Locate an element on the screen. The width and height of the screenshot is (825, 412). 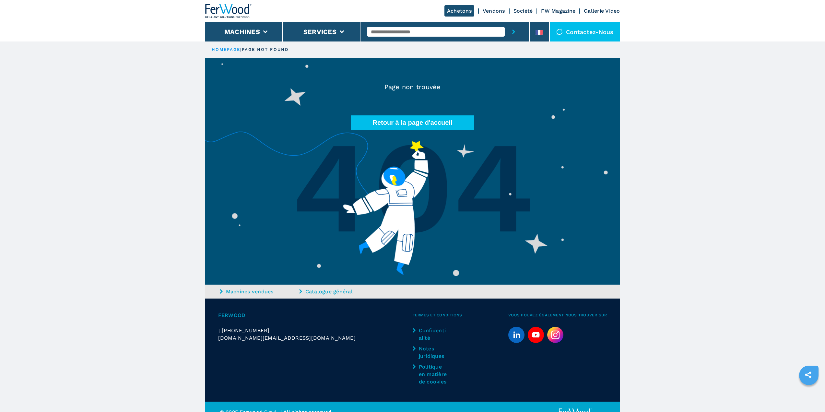
img: Page non trouvée is located at coordinates (412, 171).